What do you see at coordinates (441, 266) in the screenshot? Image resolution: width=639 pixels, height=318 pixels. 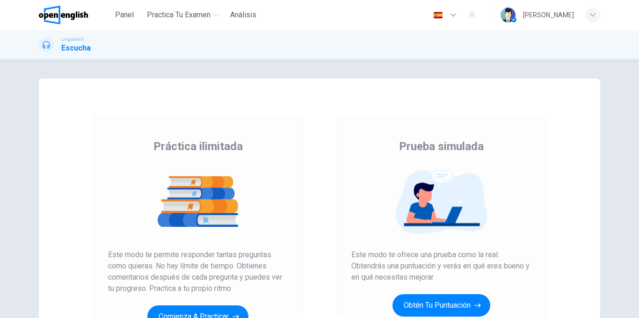 I see `span: Este modo te ofrece una prueba como la real. Obtendrás una puntuación y verás en qué eres bueno y...` at bounding box center [441, 266].